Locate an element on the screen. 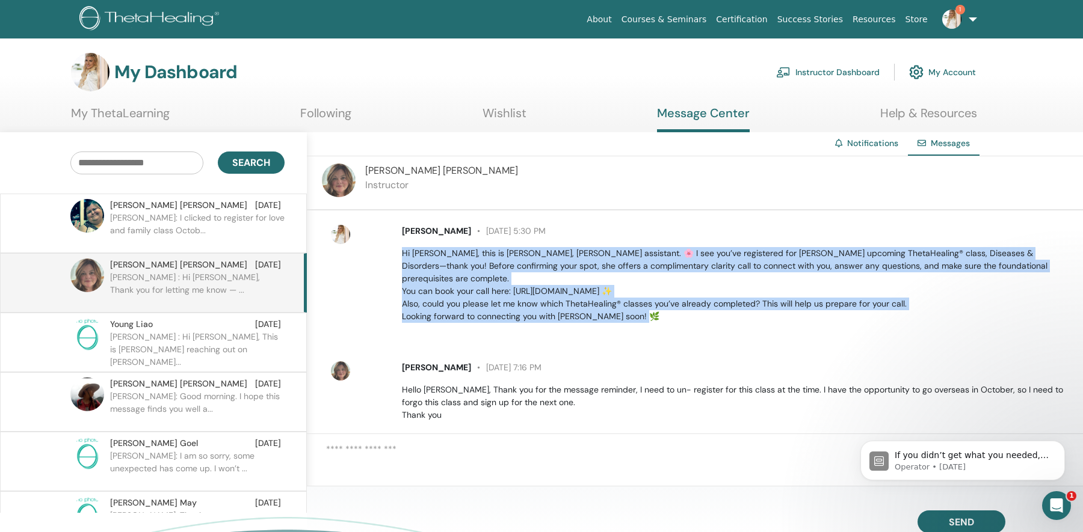 The width and height of the screenshot is (1083, 532). a: Message Center is located at coordinates (703, 119).